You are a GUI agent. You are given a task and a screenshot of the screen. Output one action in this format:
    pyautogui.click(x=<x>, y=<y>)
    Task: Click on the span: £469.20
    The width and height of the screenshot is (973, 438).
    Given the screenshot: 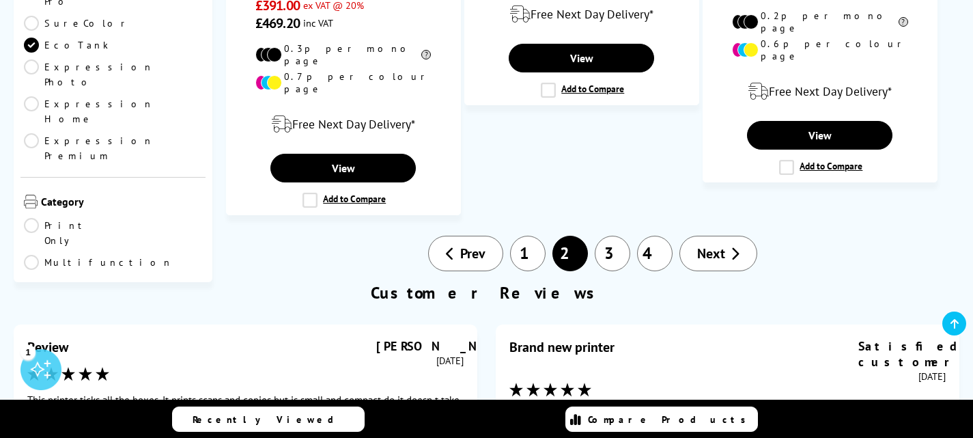 What is the action you would take?
    pyautogui.click(x=277, y=23)
    